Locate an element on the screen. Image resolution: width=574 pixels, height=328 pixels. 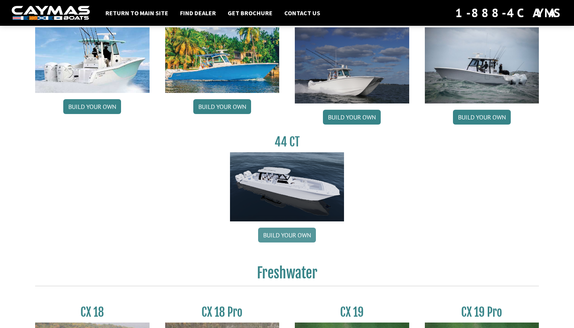
h3: 44 CT is located at coordinates (287, 142).